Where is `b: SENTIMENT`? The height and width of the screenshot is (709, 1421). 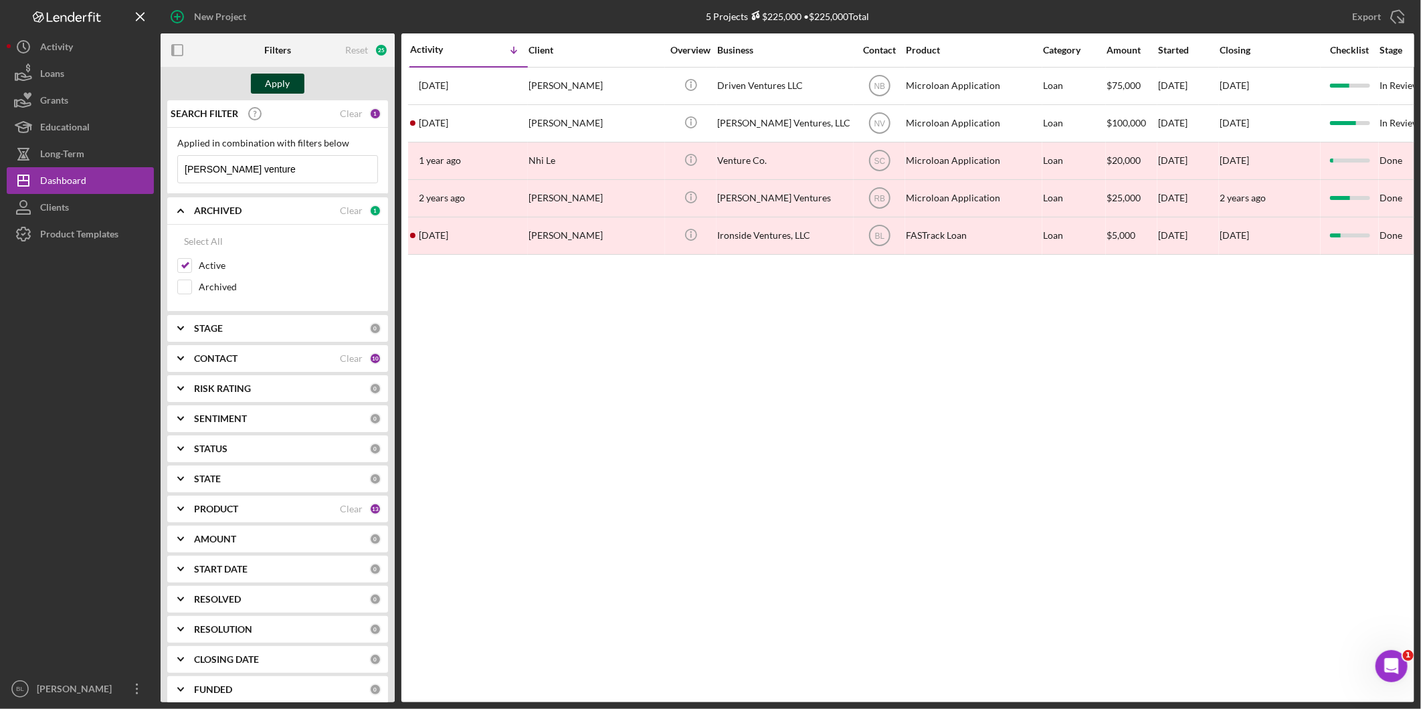
b: SENTIMENT is located at coordinates (220, 419).